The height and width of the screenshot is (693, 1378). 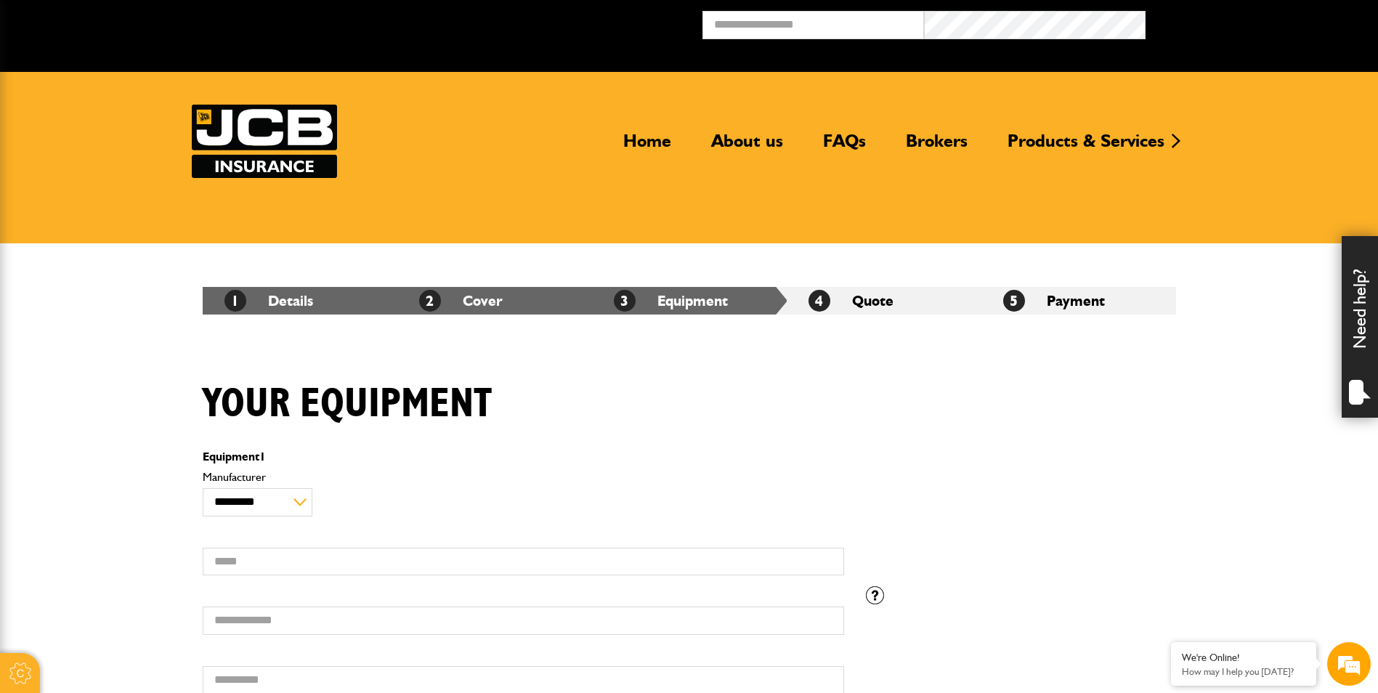 What do you see at coordinates (523, 457) in the screenshot?
I see `p: Equipment` at bounding box center [523, 457].